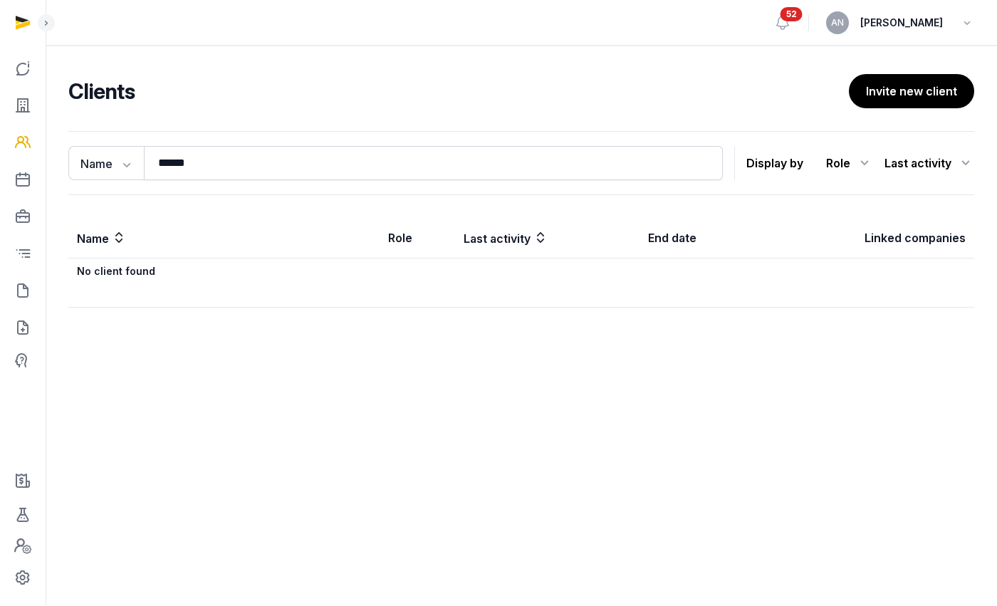 This screenshot has width=997, height=606. Describe the element at coordinates (850, 163) in the screenshot. I see `div: Role` at that location.